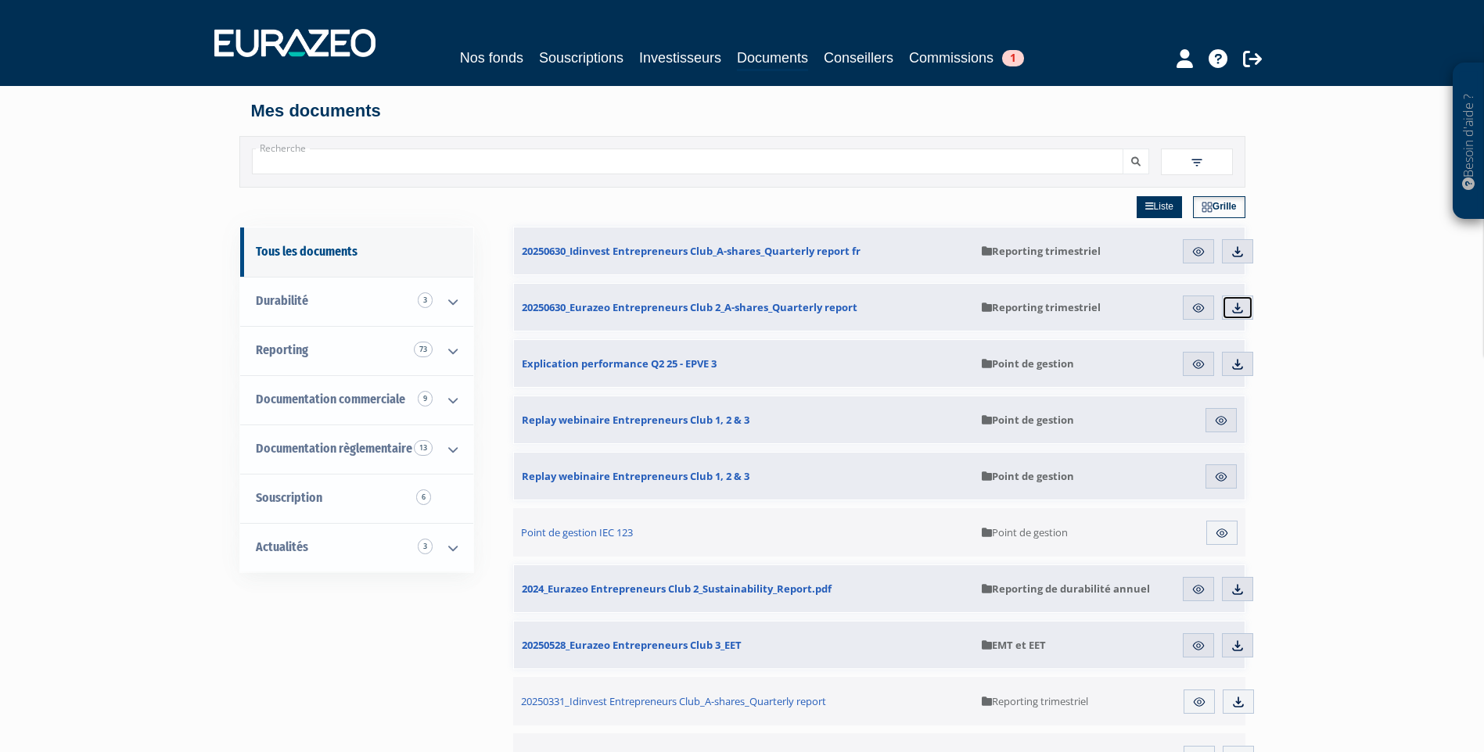 The image size is (1484, 752). I want to click on a: 20250630_Idinvest Entrepreneurs Club_A-shares_Quarterly report fr, so click(744, 251).